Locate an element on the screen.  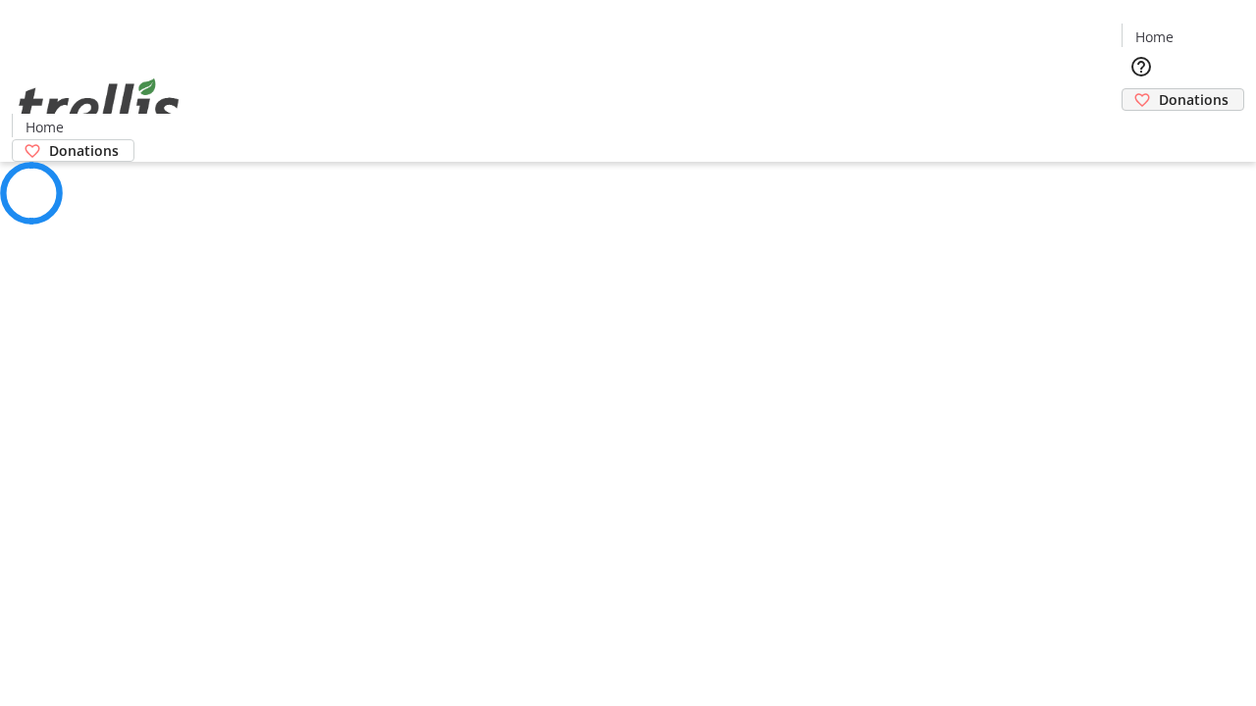
button: Cart is located at coordinates (1141, 130).